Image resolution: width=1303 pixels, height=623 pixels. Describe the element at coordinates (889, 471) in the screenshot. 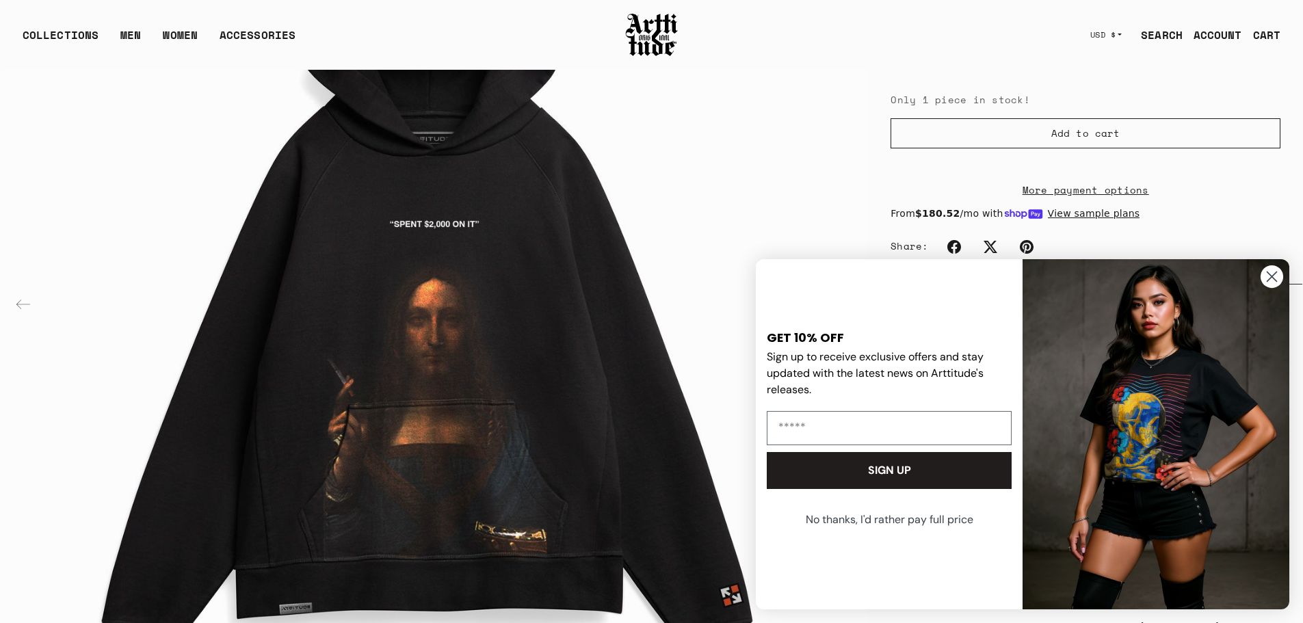

I see `button: SIGN UP` at that location.